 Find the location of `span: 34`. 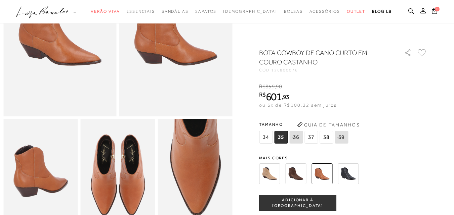

span: 34 is located at coordinates (266, 137).